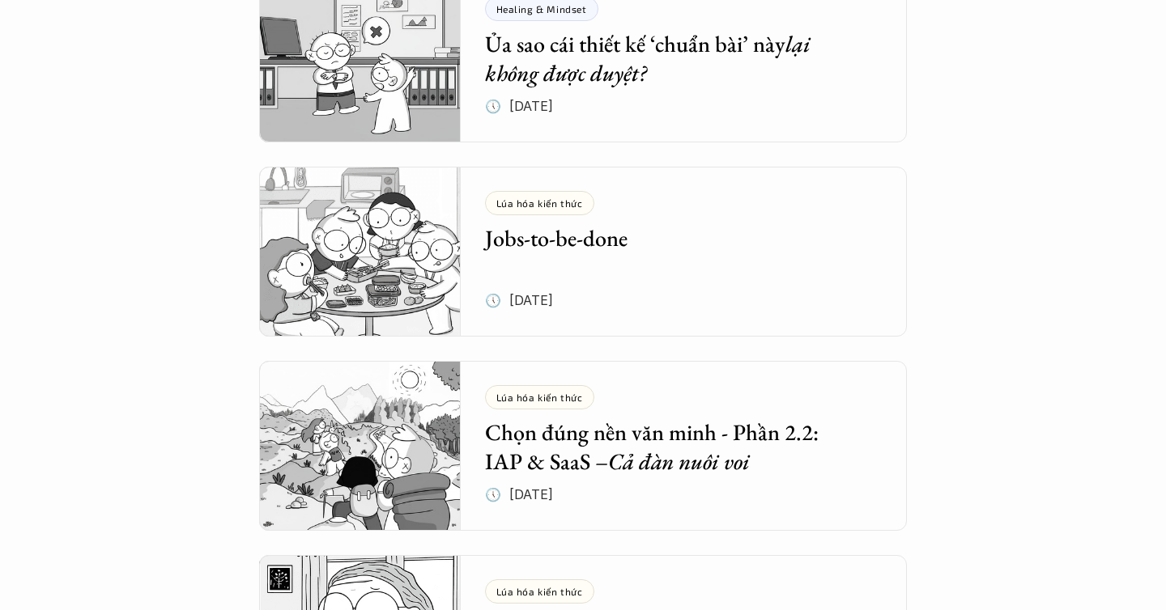 This screenshot has width=1166, height=610. Describe the element at coordinates (672, 447) in the screenshot. I see `h5: Chọn đúng nền văn minh - Phần 2.2: IAP & SaaS –` at that location.